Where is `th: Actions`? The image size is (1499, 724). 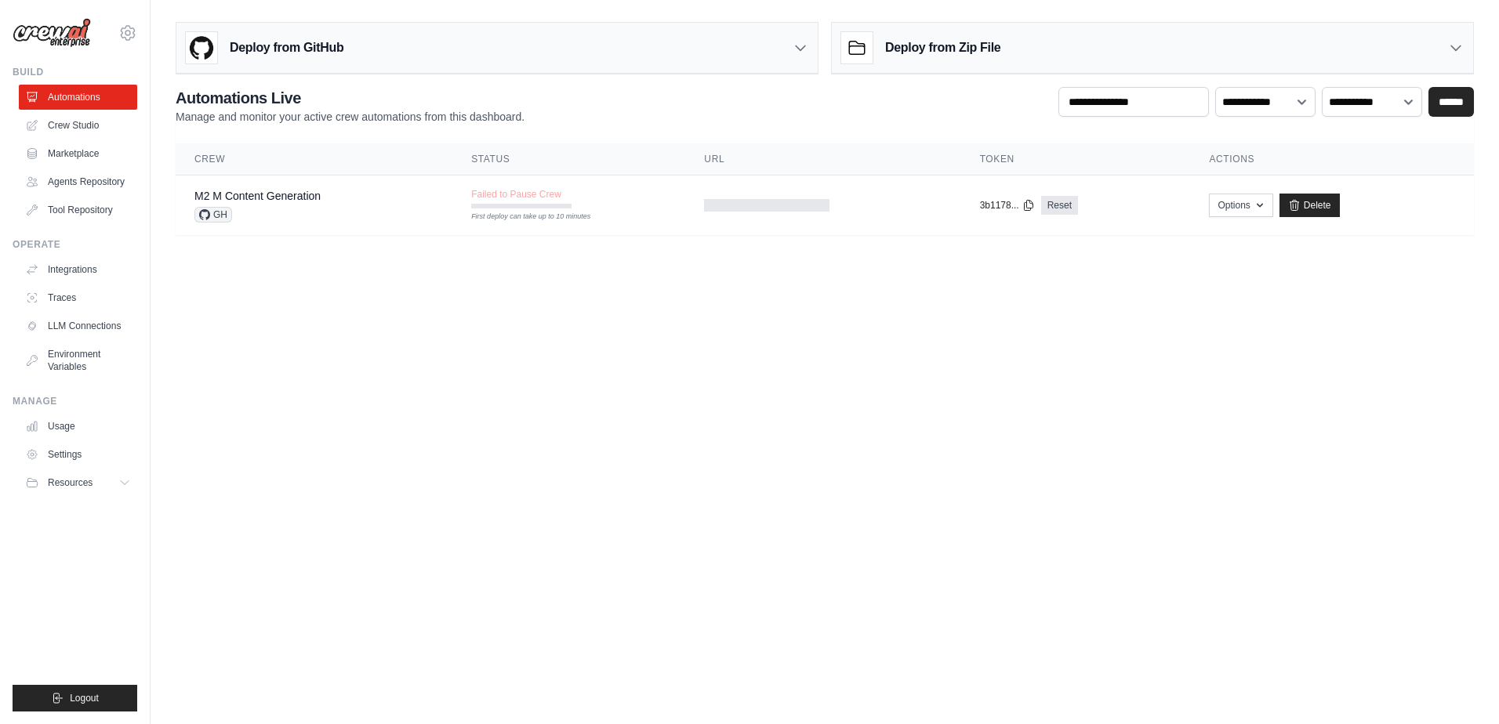 th: Actions is located at coordinates (1332, 159).